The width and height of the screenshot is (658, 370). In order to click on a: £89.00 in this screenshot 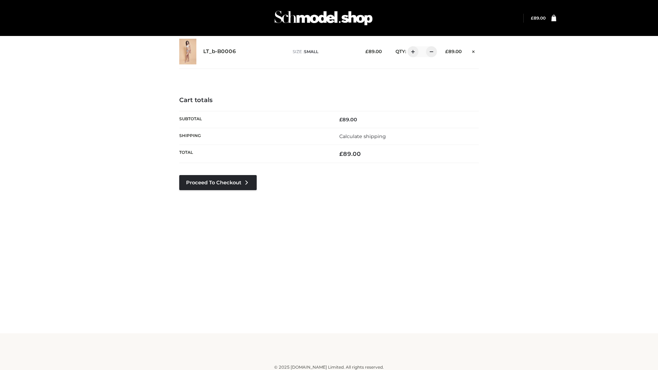, I will do `click(538, 18)`.